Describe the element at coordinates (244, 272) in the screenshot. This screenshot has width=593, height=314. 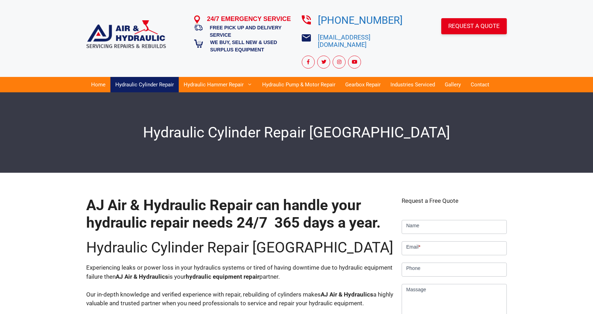
I see `p: Experiencing leaks or power loss in your hydraulics systems or tired of having downtime due to hy...` at that location.